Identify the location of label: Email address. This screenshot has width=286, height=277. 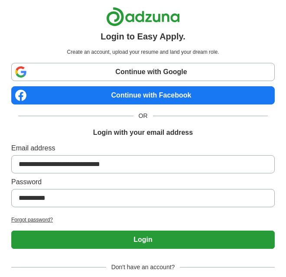
(143, 148).